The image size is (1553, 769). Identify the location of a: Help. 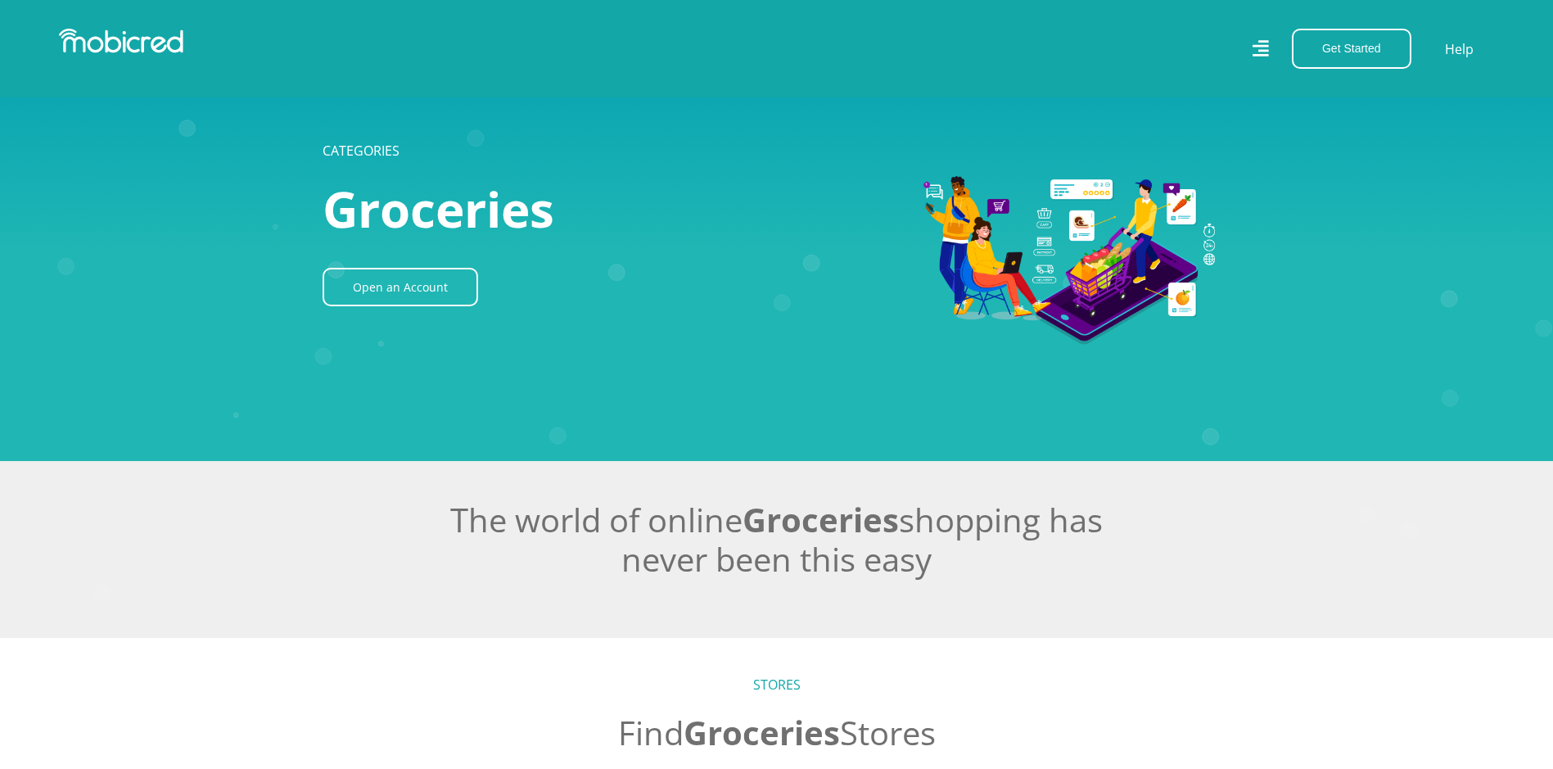
(1459, 49).